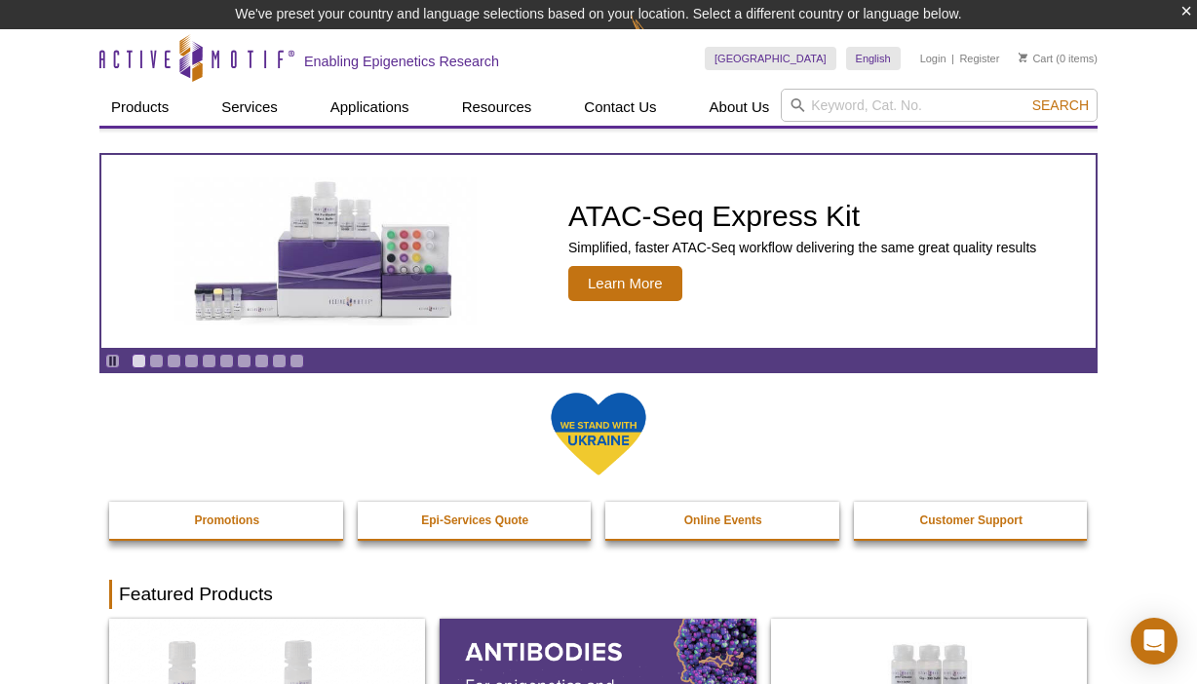 The height and width of the screenshot is (684, 1197). I want to click on a: Resources, so click(497, 107).